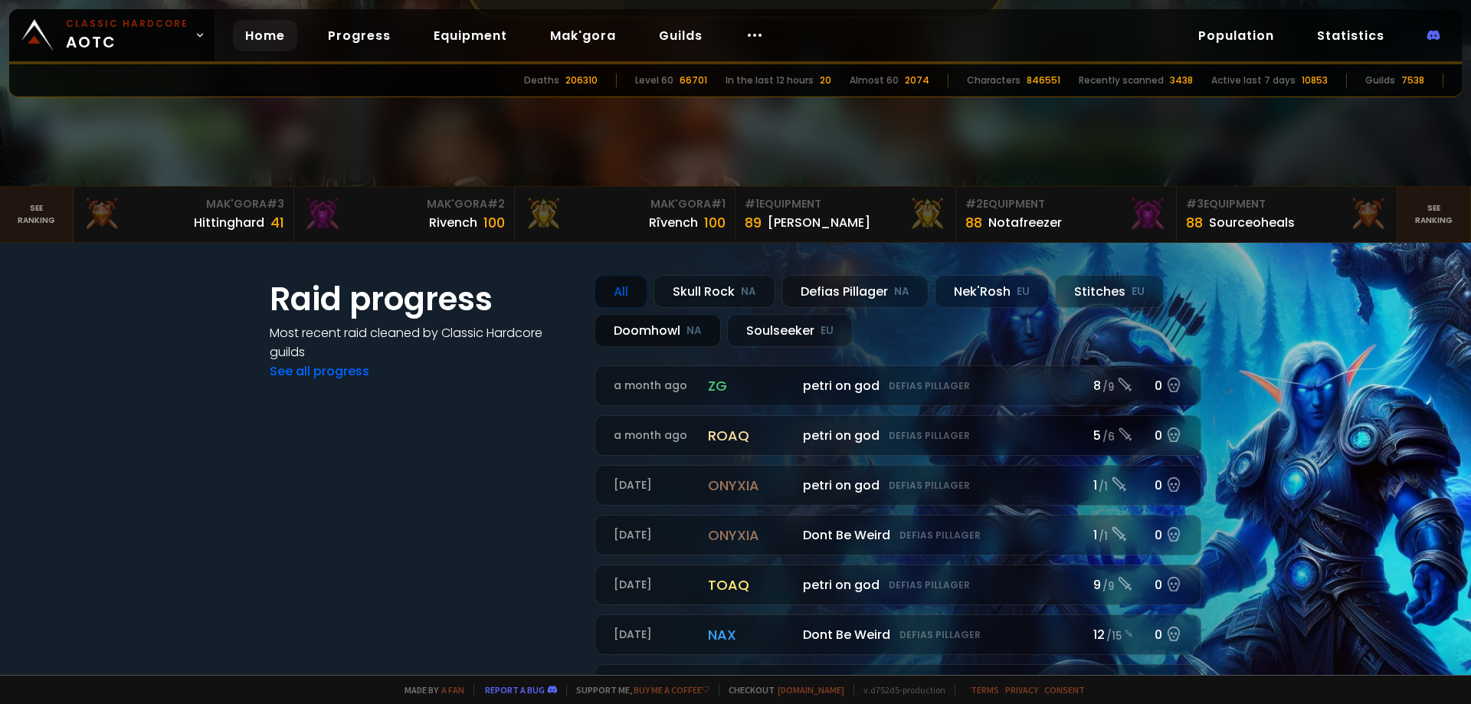 This screenshot has height=704, width=1471. What do you see at coordinates (992, 291) in the screenshot?
I see `div: Nek'Rosh` at bounding box center [992, 291].